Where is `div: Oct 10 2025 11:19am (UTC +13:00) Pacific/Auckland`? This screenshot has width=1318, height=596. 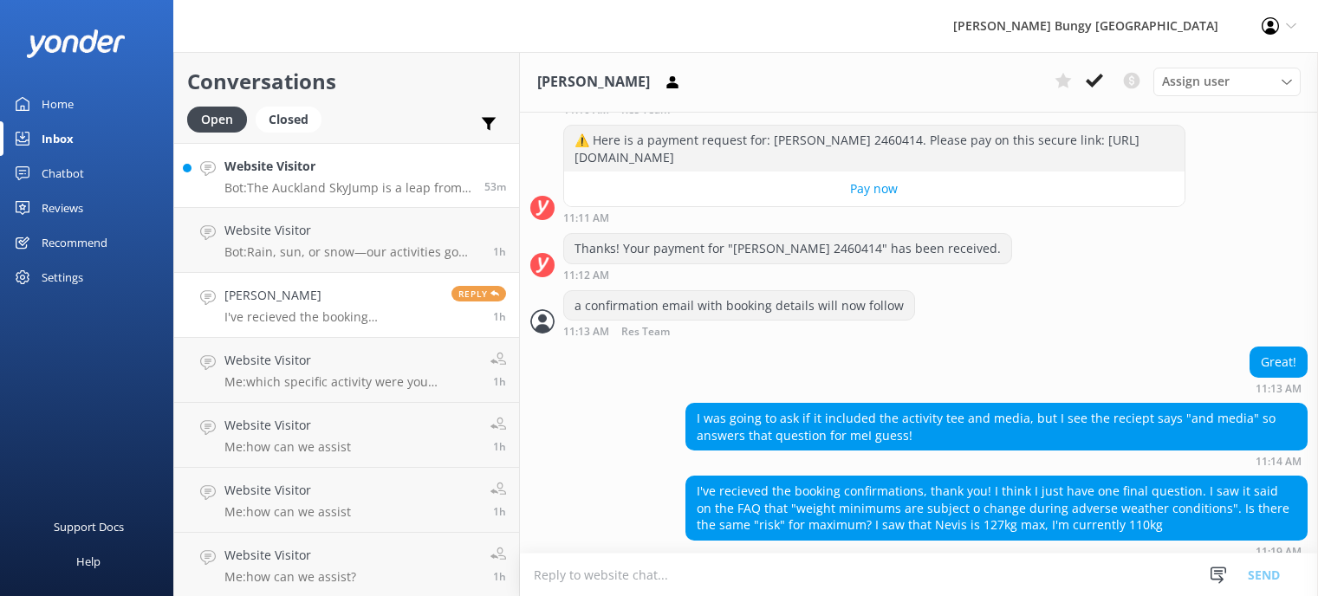
div: Oct 10 2025 11:19am (UTC +13:00) Pacific/Auckland is located at coordinates (997, 551).